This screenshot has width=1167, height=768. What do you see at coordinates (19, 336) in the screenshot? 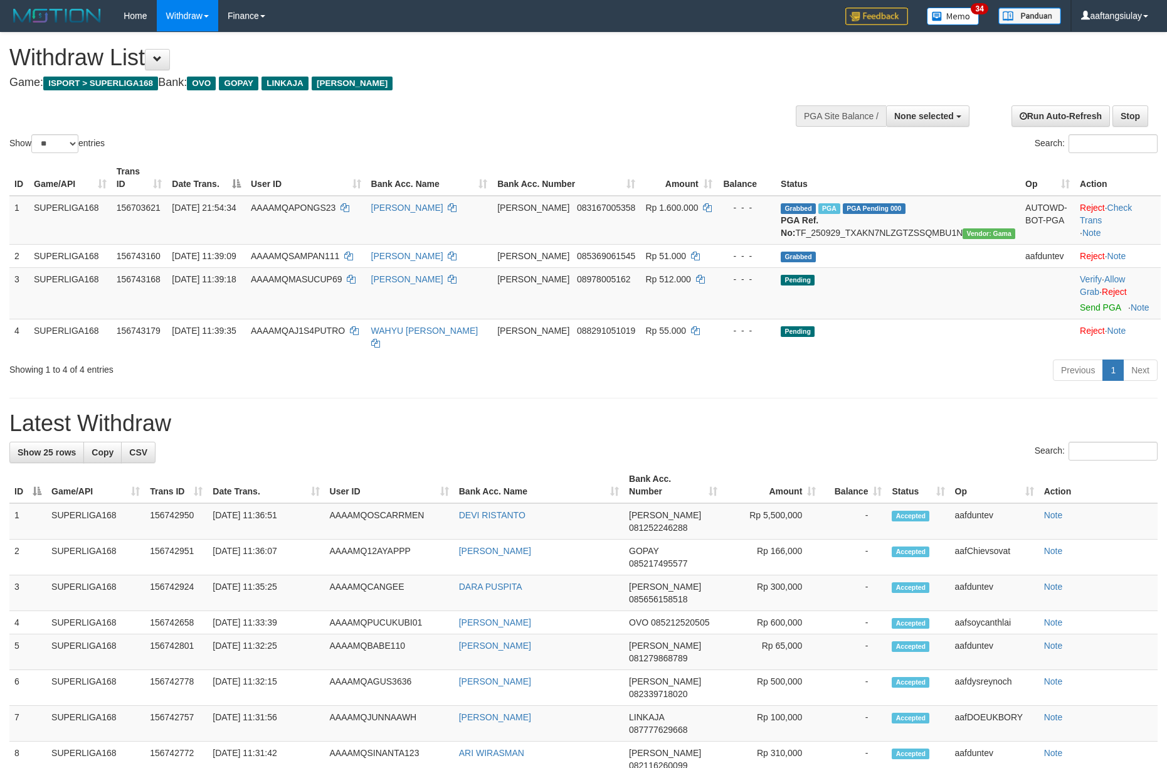
I see `td: 4` at bounding box center [19, 336].